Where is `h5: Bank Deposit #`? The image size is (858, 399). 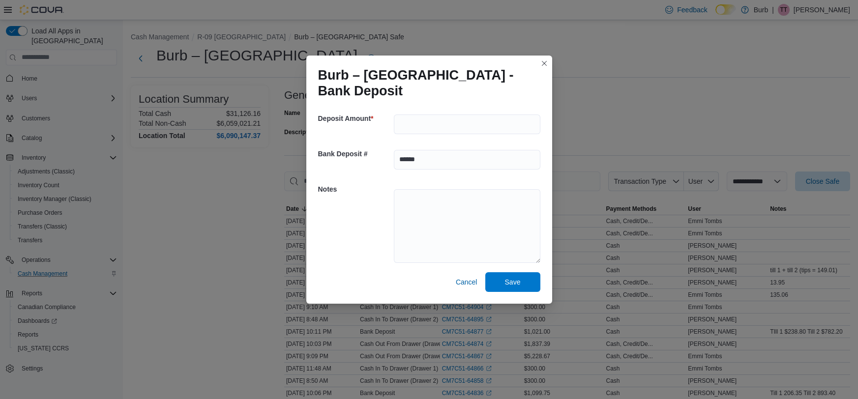 h5: Bank Deposit # is located at coordinates (355, 154).